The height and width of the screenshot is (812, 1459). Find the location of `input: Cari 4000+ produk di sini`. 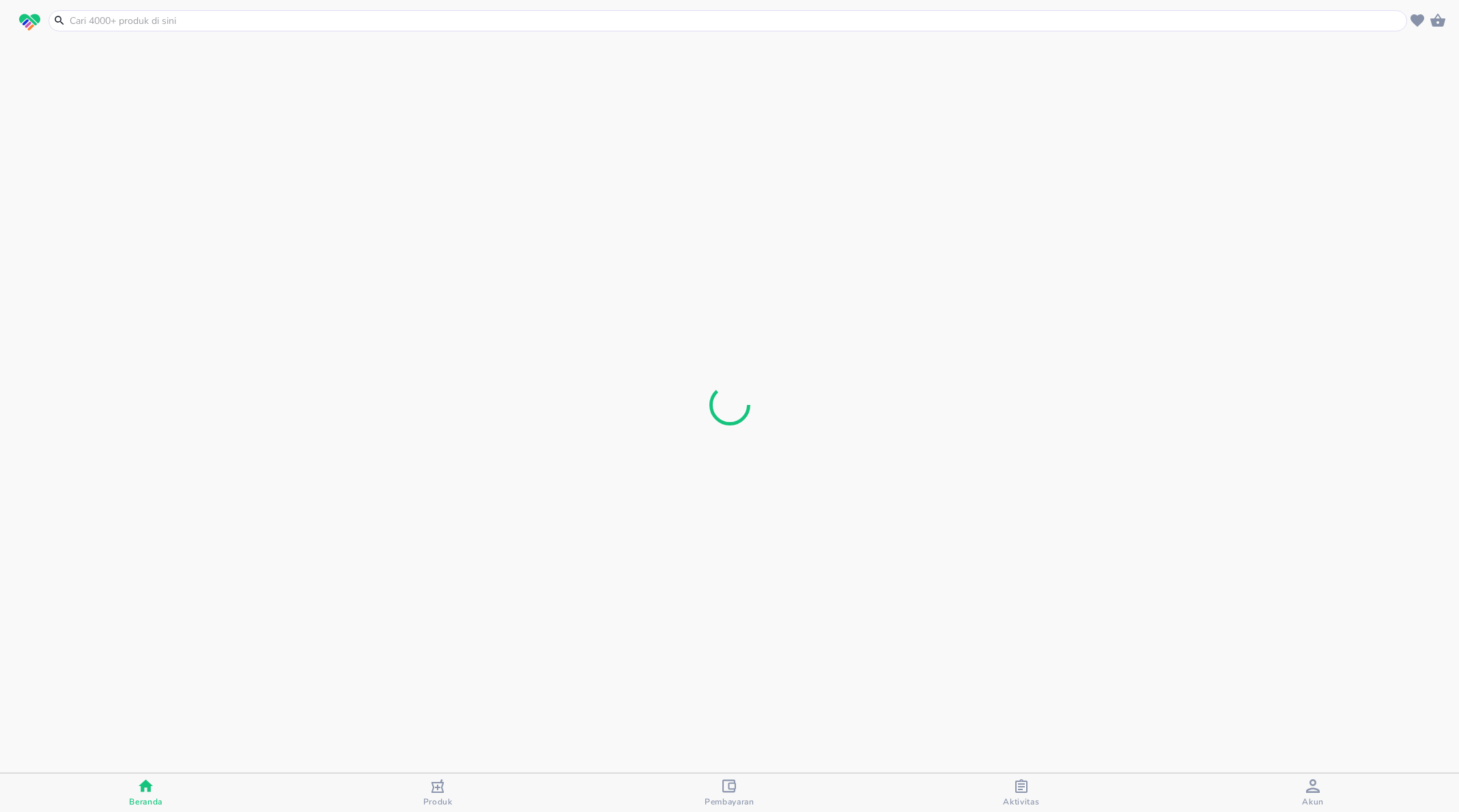

input: Cari 4000+ produk di sini is located at coordinates (736, 21).